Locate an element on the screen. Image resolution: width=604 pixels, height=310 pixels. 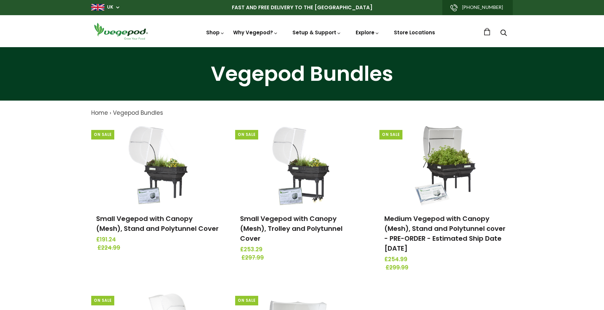
span: £224.99 is located at coordinates (159, 248).